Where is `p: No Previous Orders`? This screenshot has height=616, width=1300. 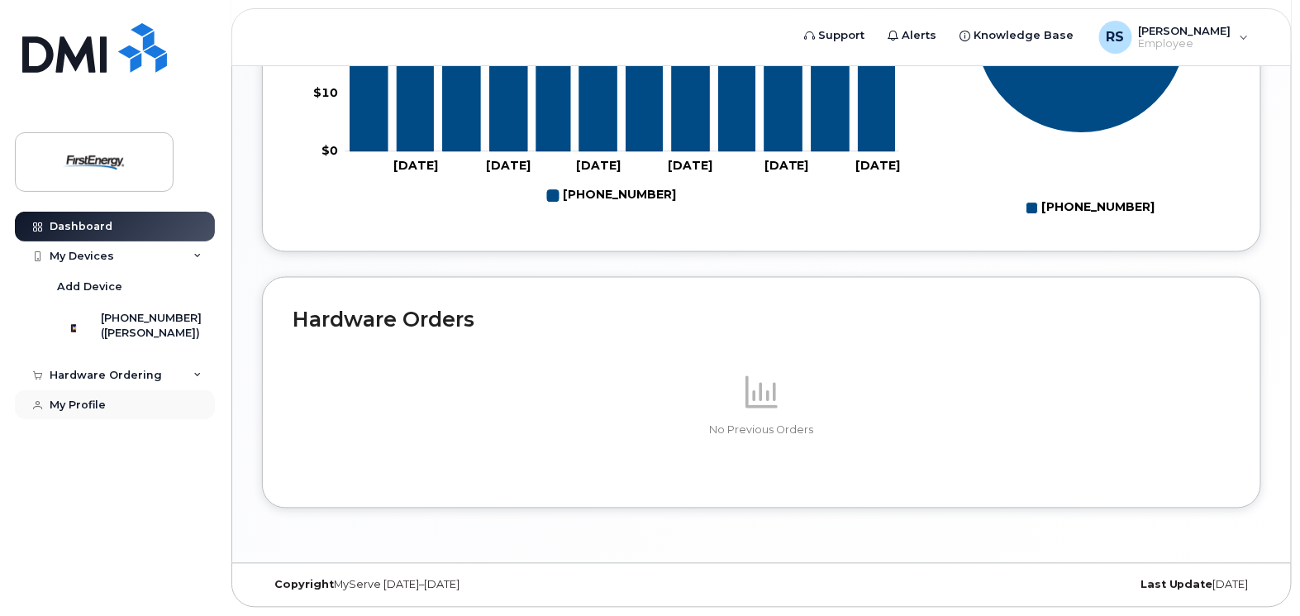
p: No Previous Orders is located at coordinates (761, 431).